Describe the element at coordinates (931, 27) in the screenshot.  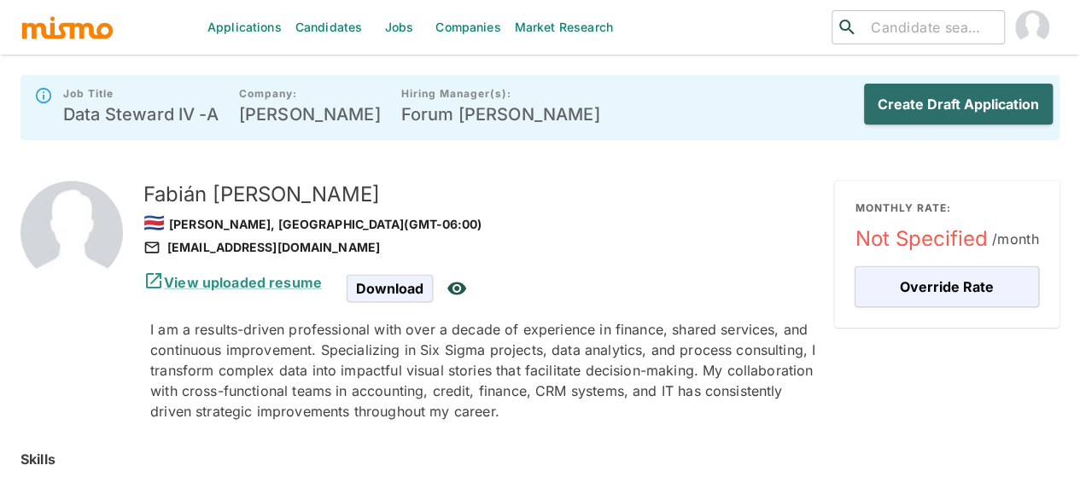
I see `input: Candidate search` at that location.